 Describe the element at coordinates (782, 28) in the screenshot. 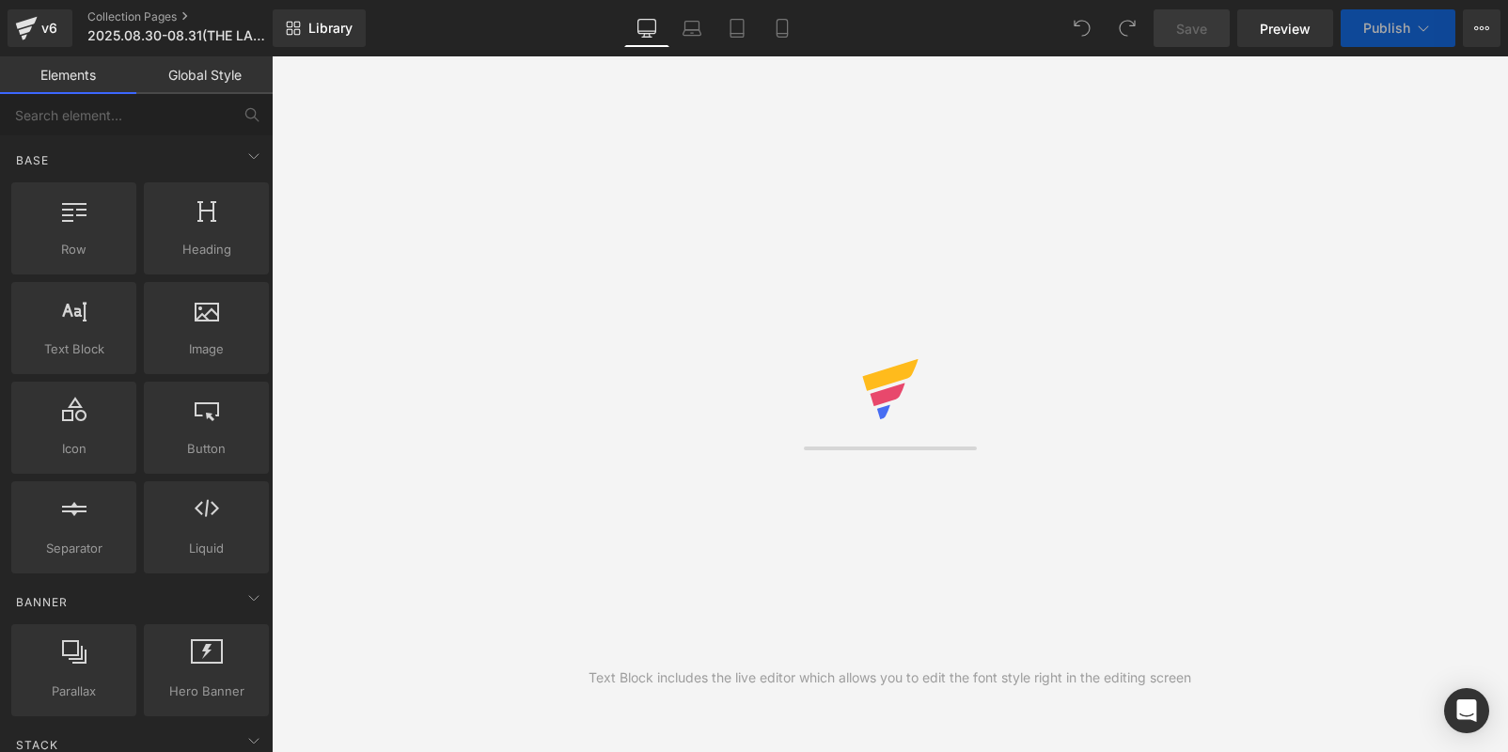

I see `a: Mobile` at that location.